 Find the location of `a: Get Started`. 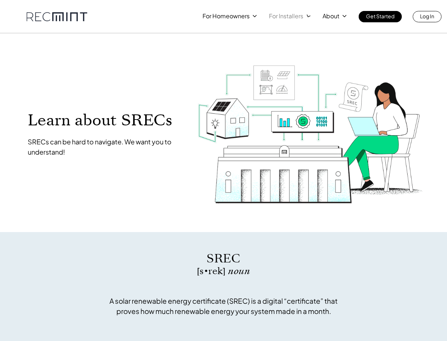

a: Get Started is located at coordinates (381, 16).